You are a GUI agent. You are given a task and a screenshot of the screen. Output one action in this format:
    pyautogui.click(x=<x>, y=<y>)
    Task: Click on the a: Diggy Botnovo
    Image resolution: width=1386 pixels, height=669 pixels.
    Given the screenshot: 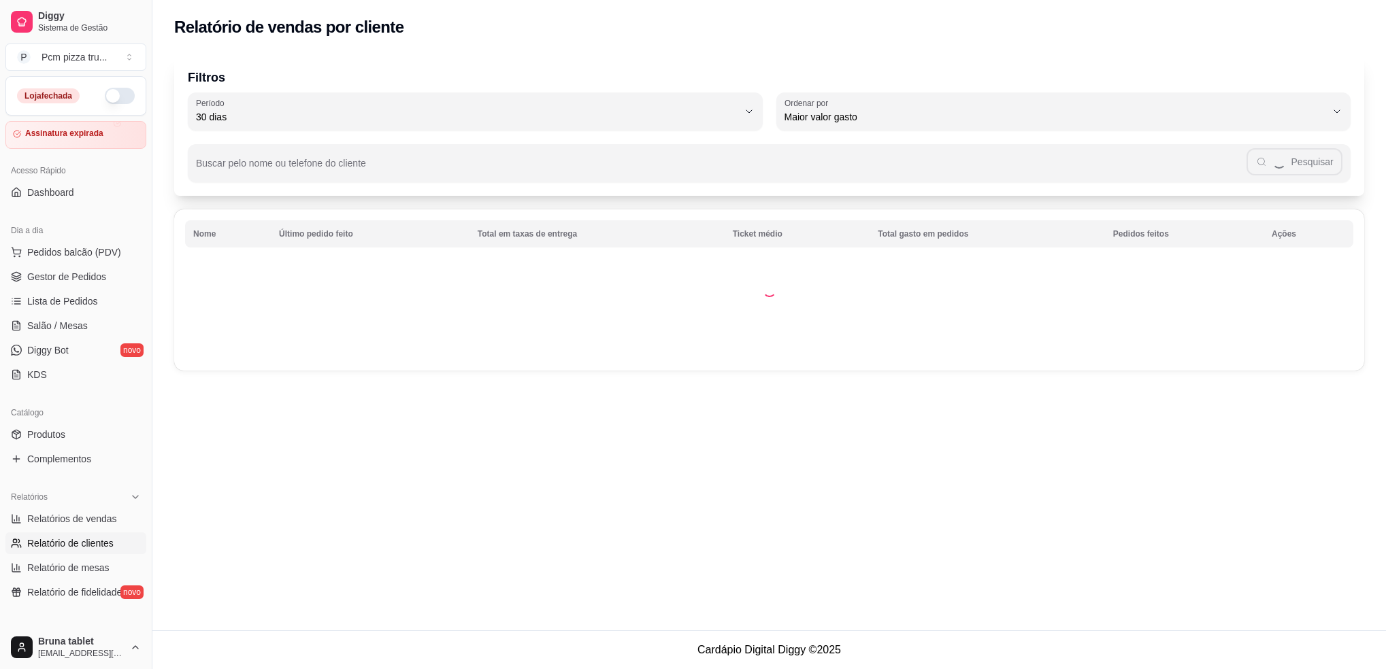 What is the action you would take?
    pyautogui.click(x=76, y=350)
    